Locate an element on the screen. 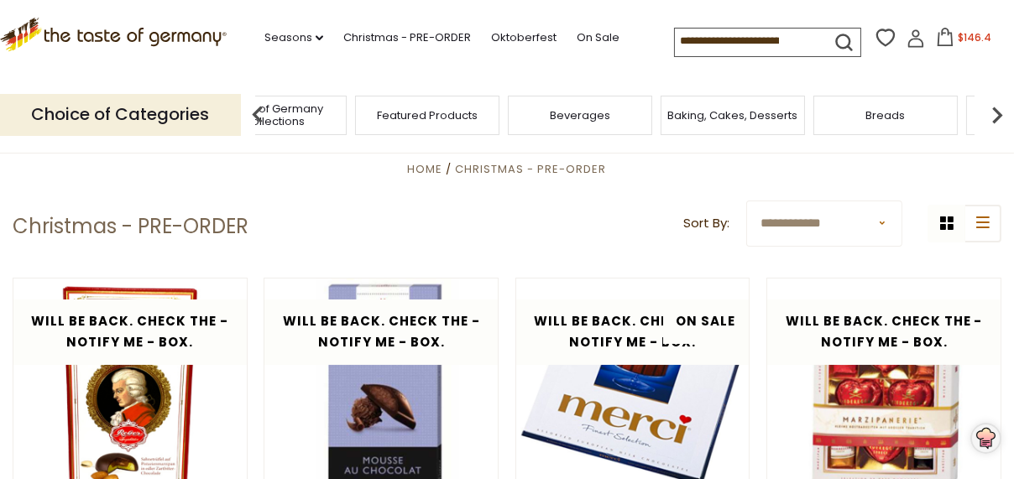  img: next arrow is located at coordinates (997, 115).